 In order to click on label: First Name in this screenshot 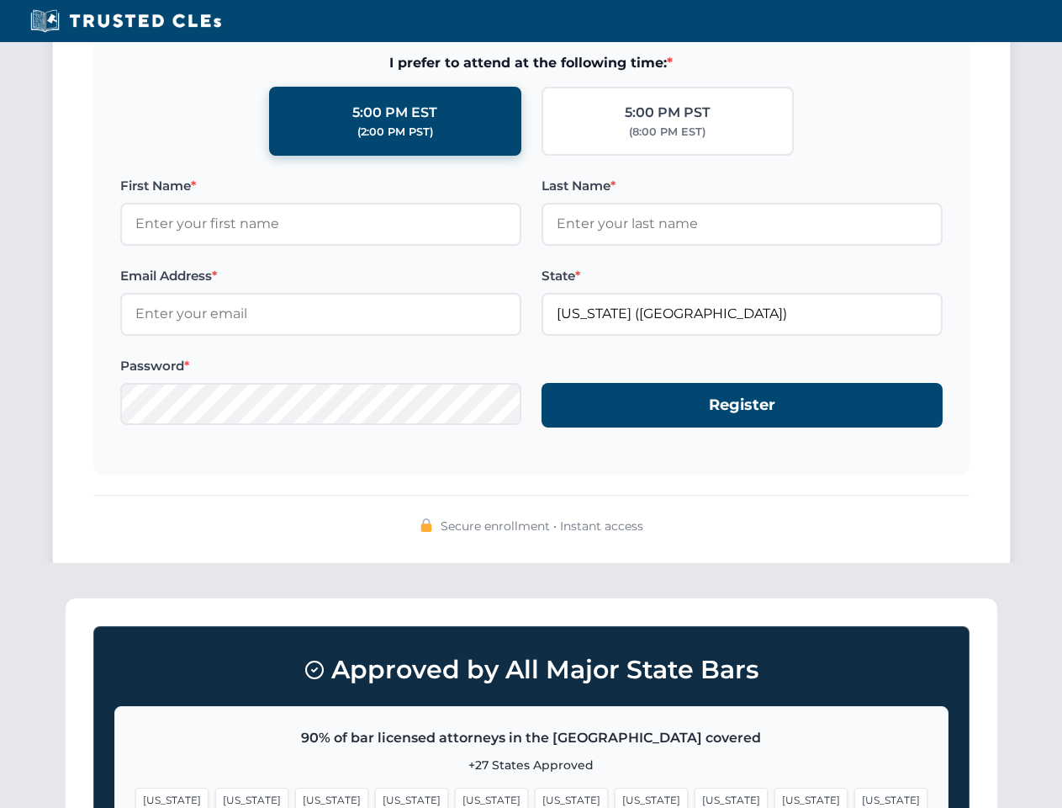, I will do `click(320, 186)`.